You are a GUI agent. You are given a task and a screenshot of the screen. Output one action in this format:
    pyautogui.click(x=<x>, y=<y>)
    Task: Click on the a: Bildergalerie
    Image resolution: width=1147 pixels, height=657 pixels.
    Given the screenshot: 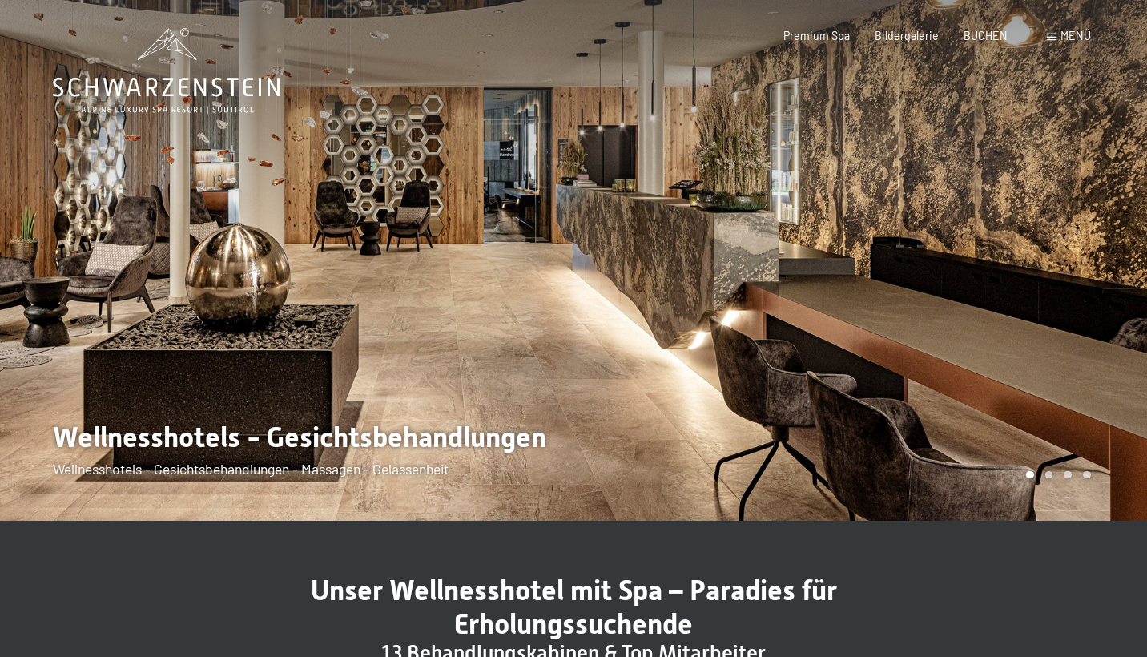 What is the action you would take?
    pyautogui.click(x=907, y=35)
    